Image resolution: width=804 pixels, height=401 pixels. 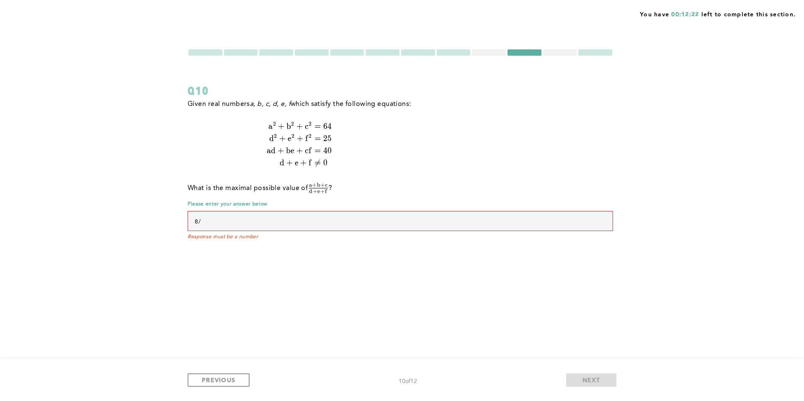 What do you see at coordinates (685, 15) in the screenshot?
I see `span: 00:12:22` at bounding box center [685, 15].